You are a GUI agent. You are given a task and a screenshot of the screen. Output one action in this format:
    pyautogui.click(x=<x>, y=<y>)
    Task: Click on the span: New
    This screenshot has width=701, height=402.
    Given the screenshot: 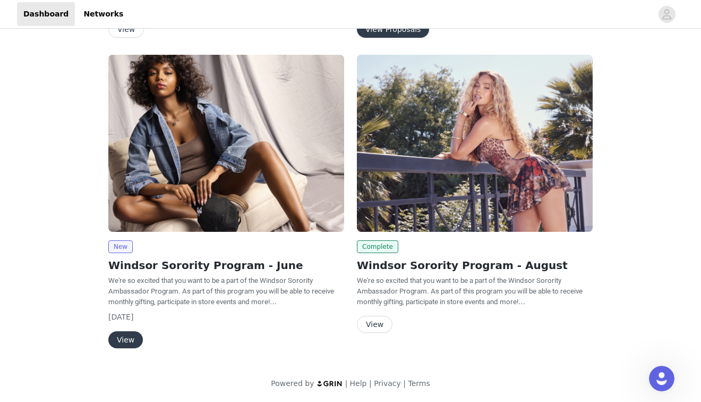 What is the action you would take?
    pyautogui.click(x=121, y=246)
    